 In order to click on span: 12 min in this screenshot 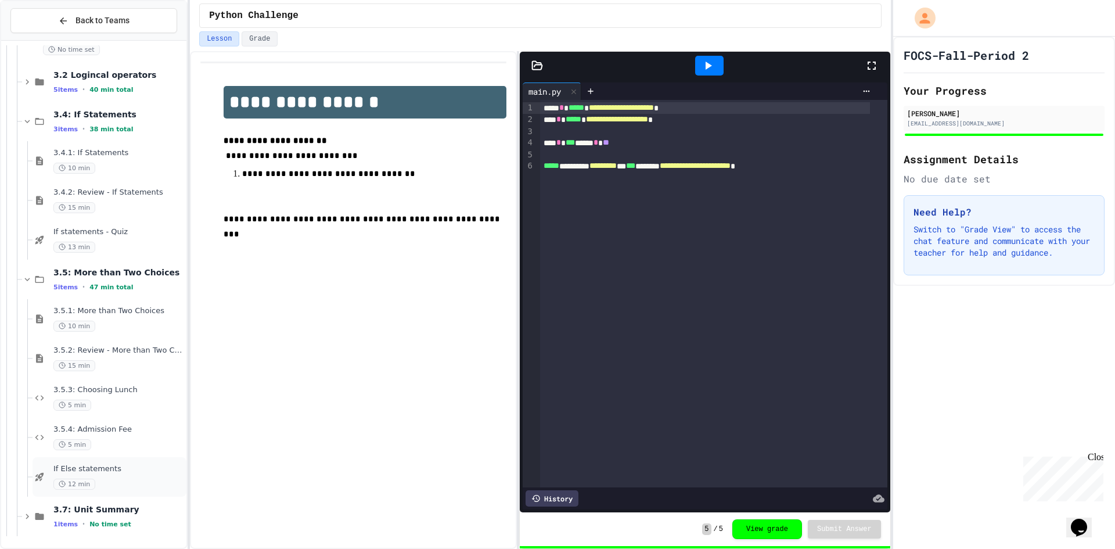, I will do `click(74, 484)`.